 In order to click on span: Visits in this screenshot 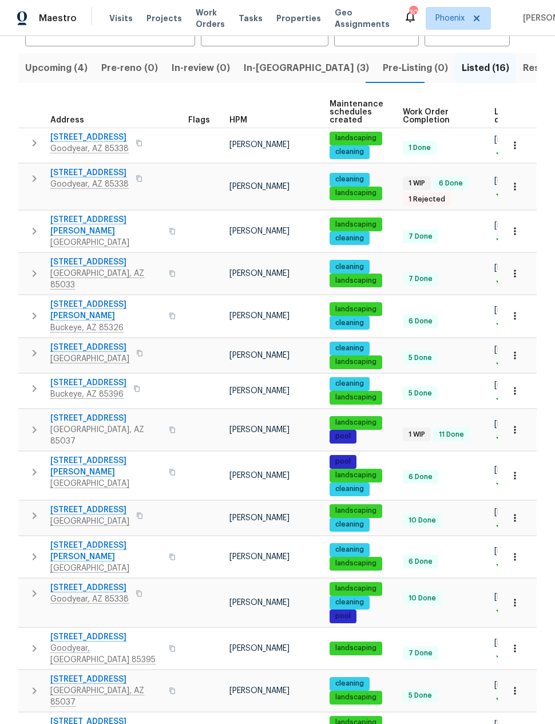, I will do `click(121, 18)`.